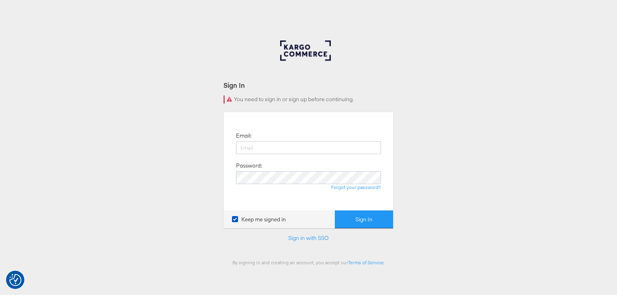 The image size is (617, 295). I want to click on div: You need to sign in or sign up before continuing., so click(309, 100).